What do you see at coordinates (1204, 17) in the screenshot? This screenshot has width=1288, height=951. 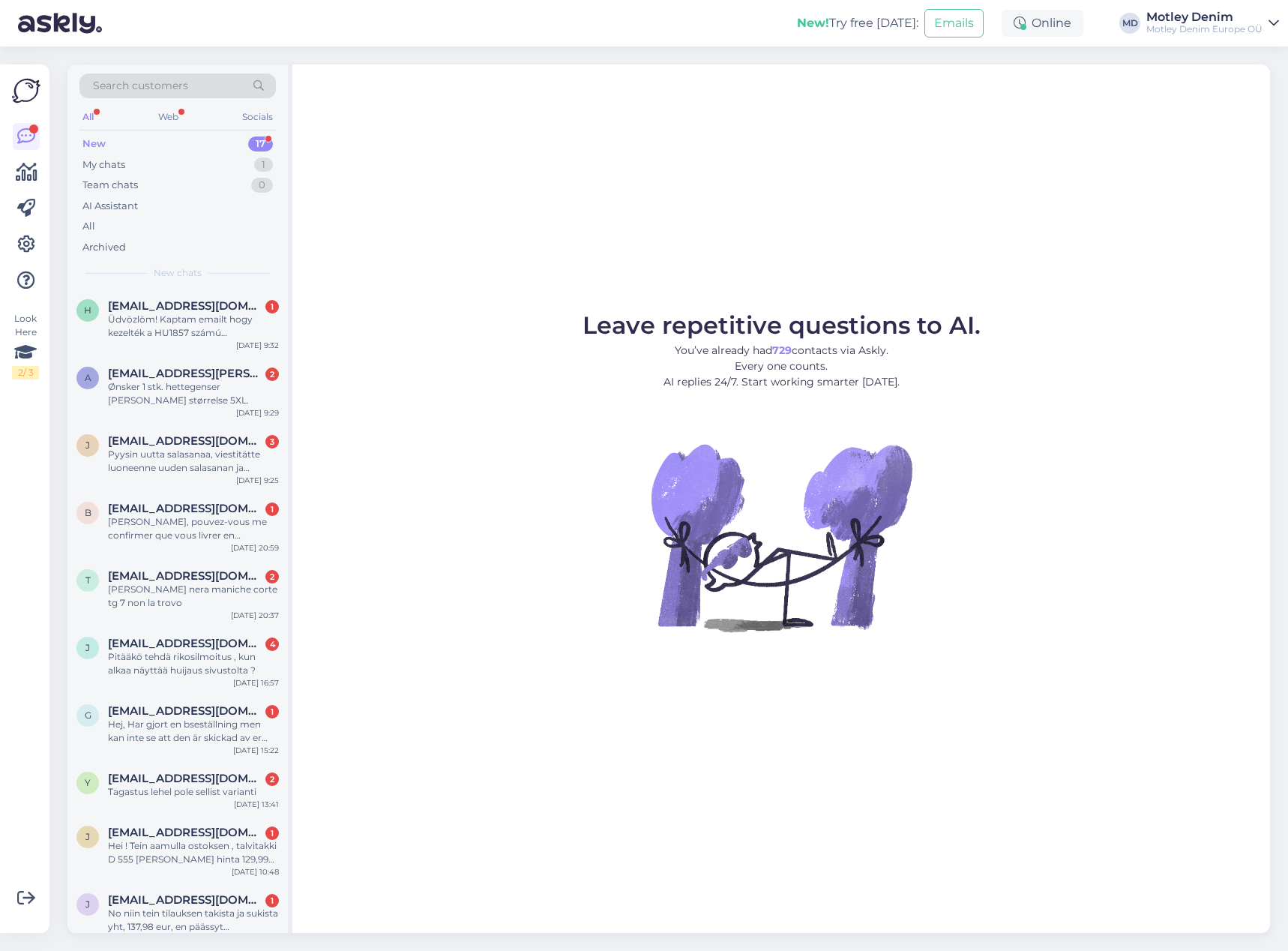 I see `div: Motley Denim` at bounding box center [1204, 17].